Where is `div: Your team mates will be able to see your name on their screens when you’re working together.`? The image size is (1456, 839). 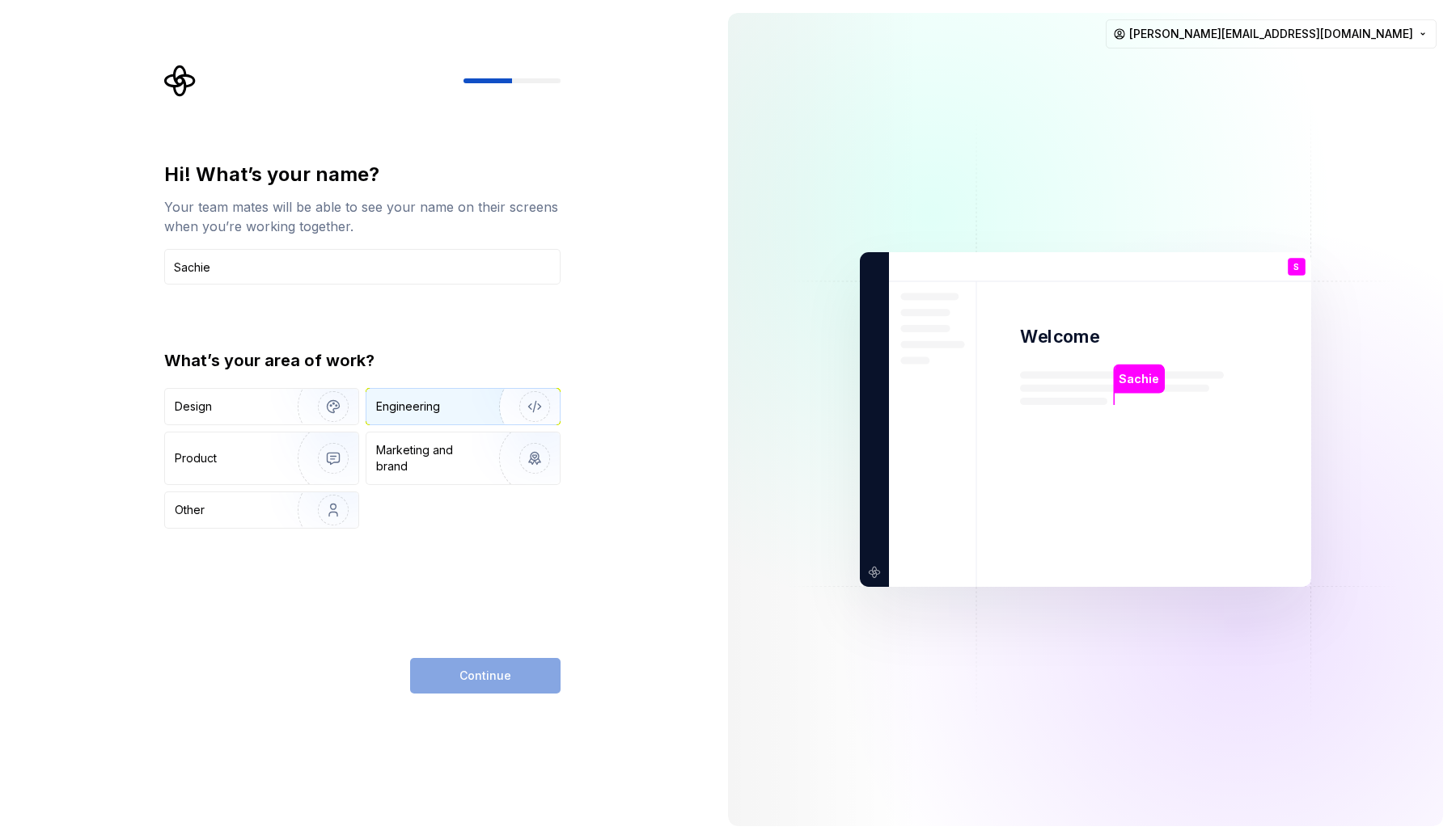
div: Your team mates will be able to see your name on their screens when you’re working together. is located at coordinates (362, 217).